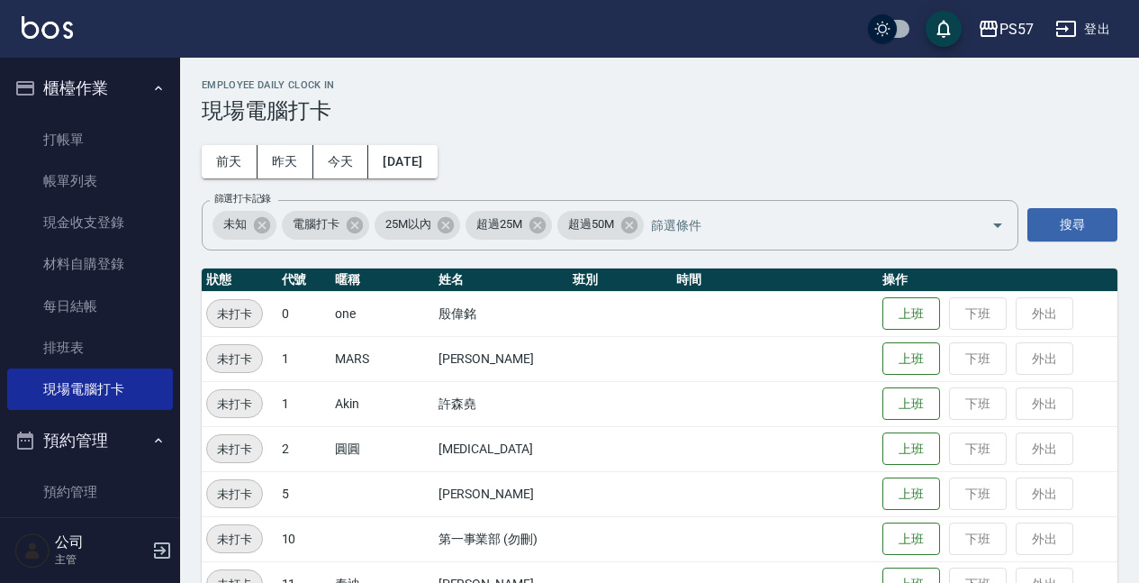  Describe the element at coordinates (418, 225) in the screenshot. I see `div: 25M以內` at that location.